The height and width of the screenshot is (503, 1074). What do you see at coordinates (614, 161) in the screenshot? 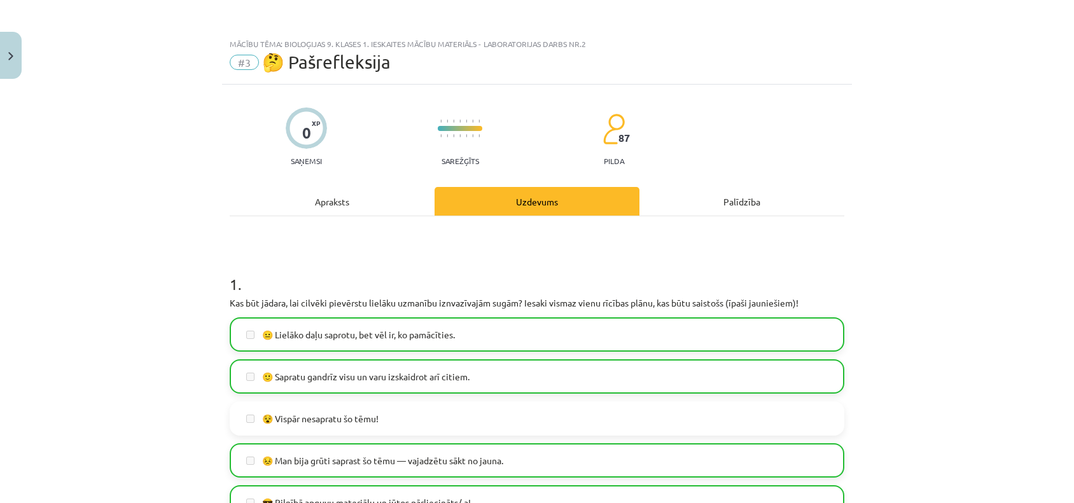
I see `p: pilda` at bounding box center [614, 161].